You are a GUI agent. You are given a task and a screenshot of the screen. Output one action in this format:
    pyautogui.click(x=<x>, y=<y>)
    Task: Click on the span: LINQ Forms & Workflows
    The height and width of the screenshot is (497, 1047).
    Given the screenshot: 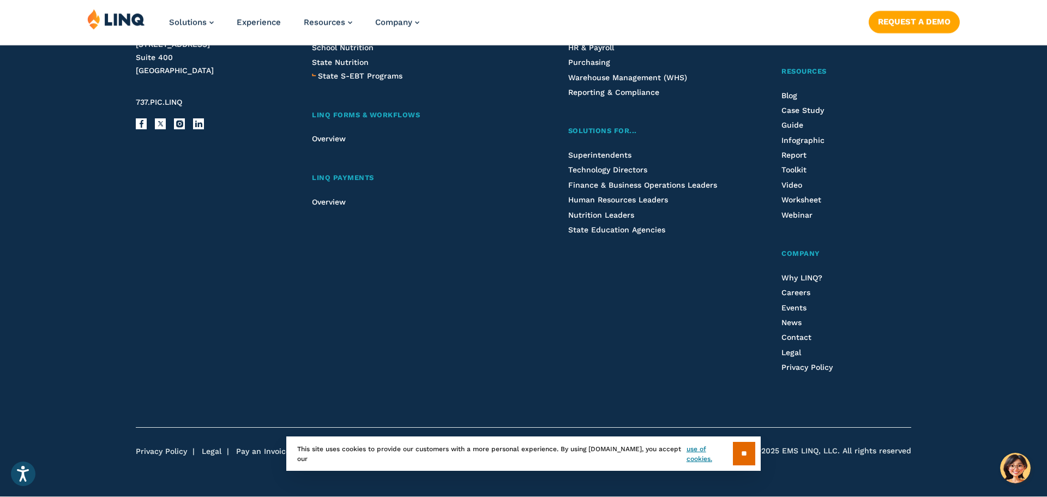 What is the action you would take?
    pyautogui.click(x=366, y=115)
    